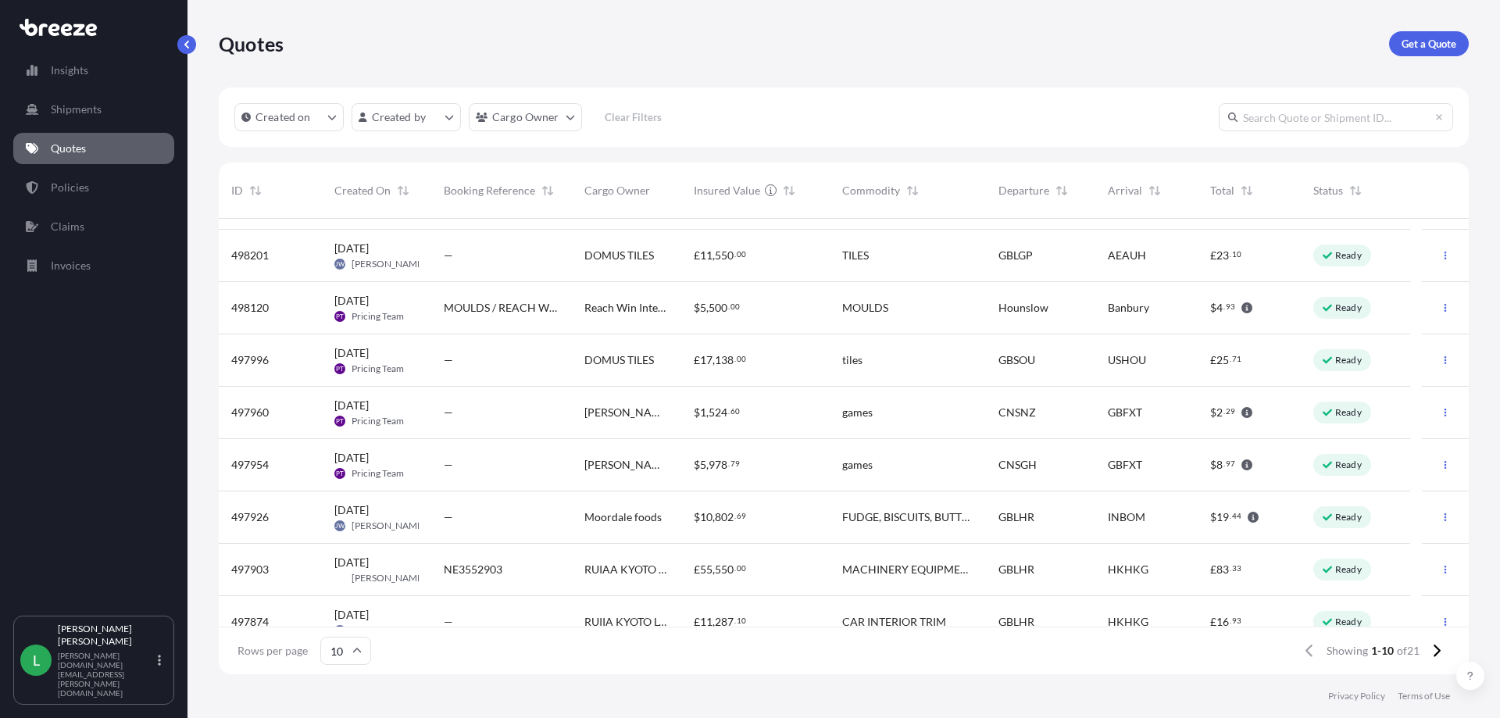 Image resolution: width=1500 pixels, height=718 pixels. I want to click on p: Quotes, so click(68, 148).